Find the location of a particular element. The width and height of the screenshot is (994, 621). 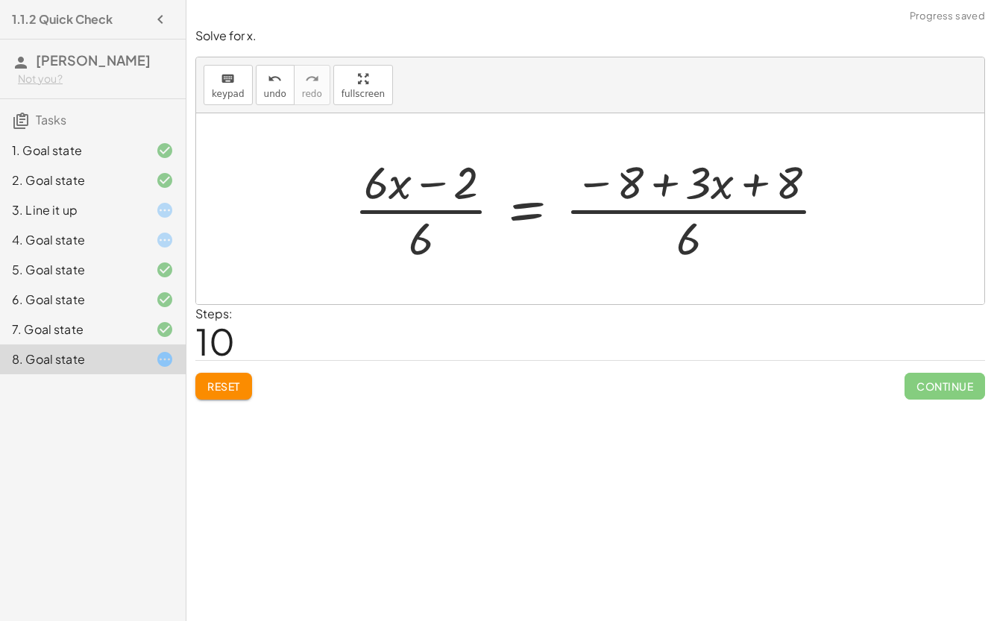

p: Solve for x. is located at coordinates (590, 36).